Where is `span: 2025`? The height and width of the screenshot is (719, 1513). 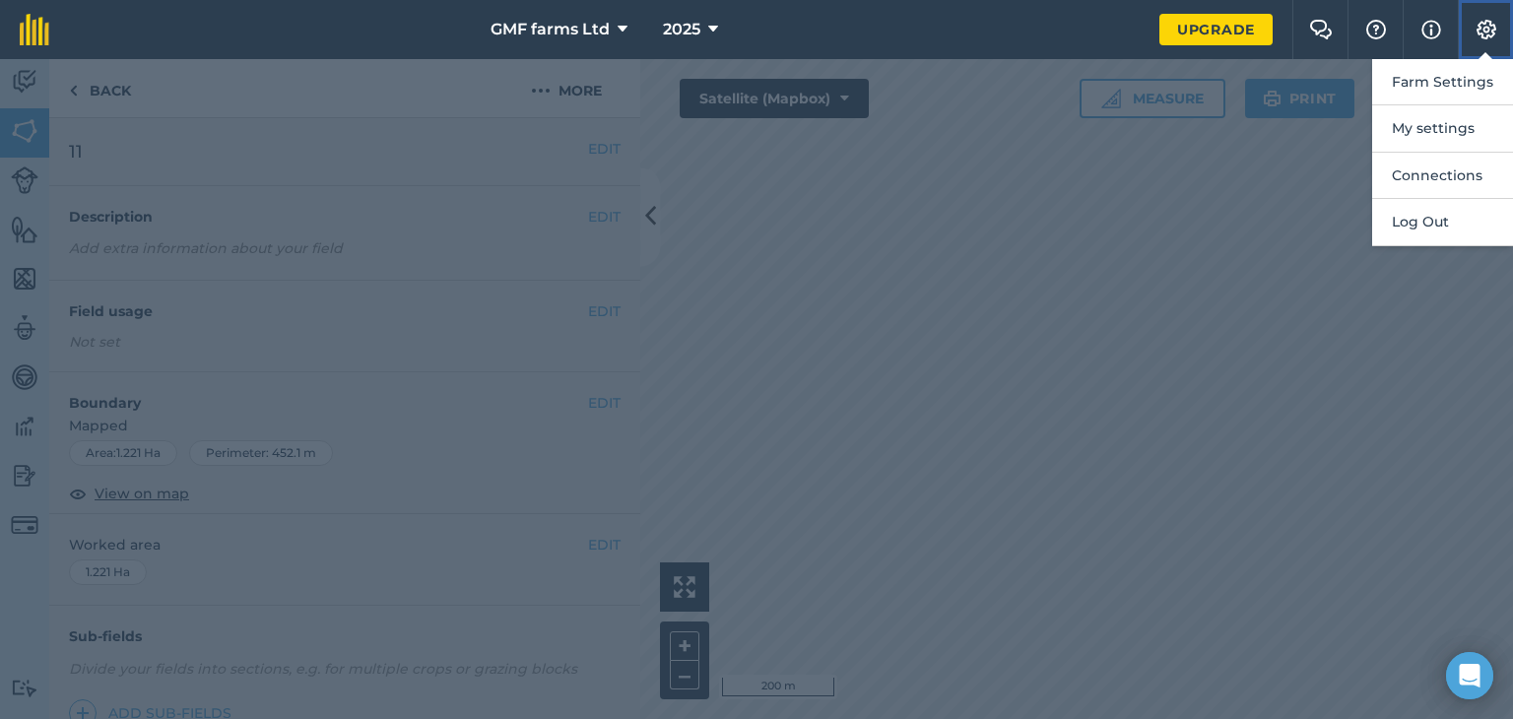
span: 2025 is located at coordinates (681, 30).